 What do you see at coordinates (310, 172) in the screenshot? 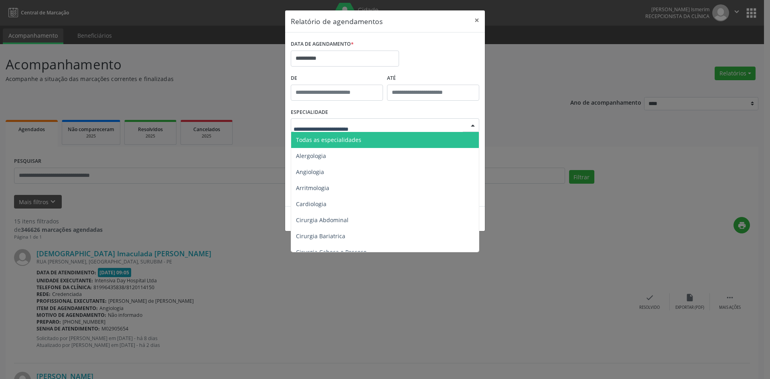
I see `span: Angiologia` at bounding box center [310, 172].